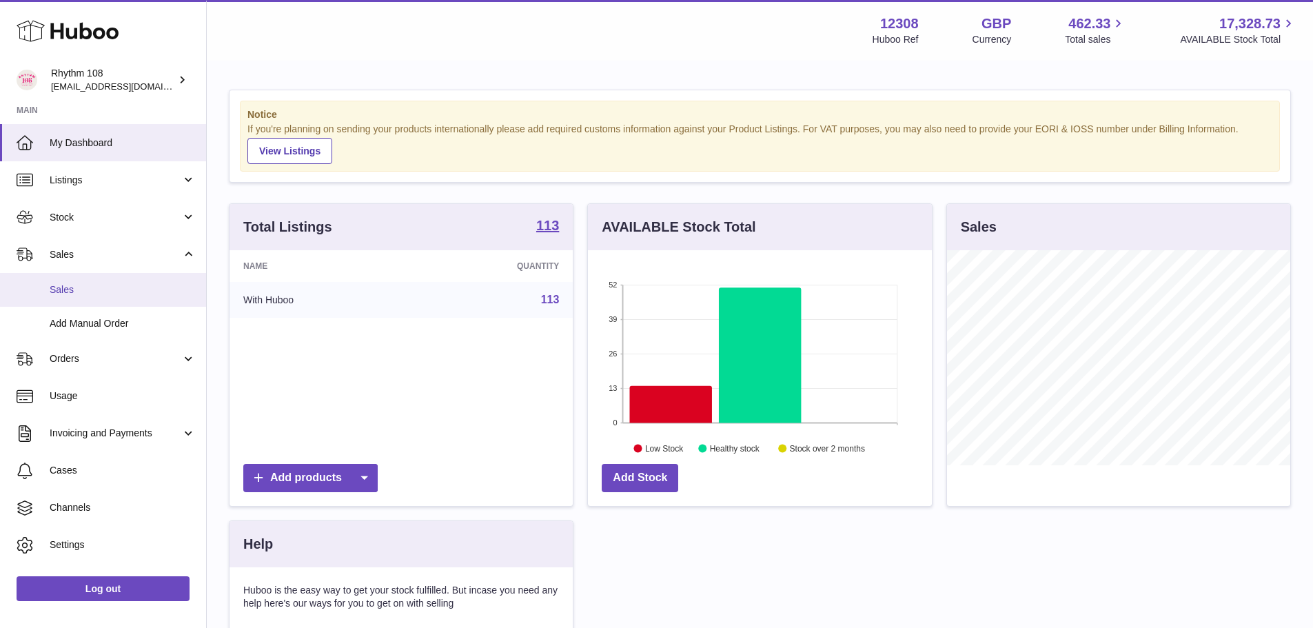  Describe the element at coordinates (664, 448) in the screenshot. I see `text: Low Stock` at that location.